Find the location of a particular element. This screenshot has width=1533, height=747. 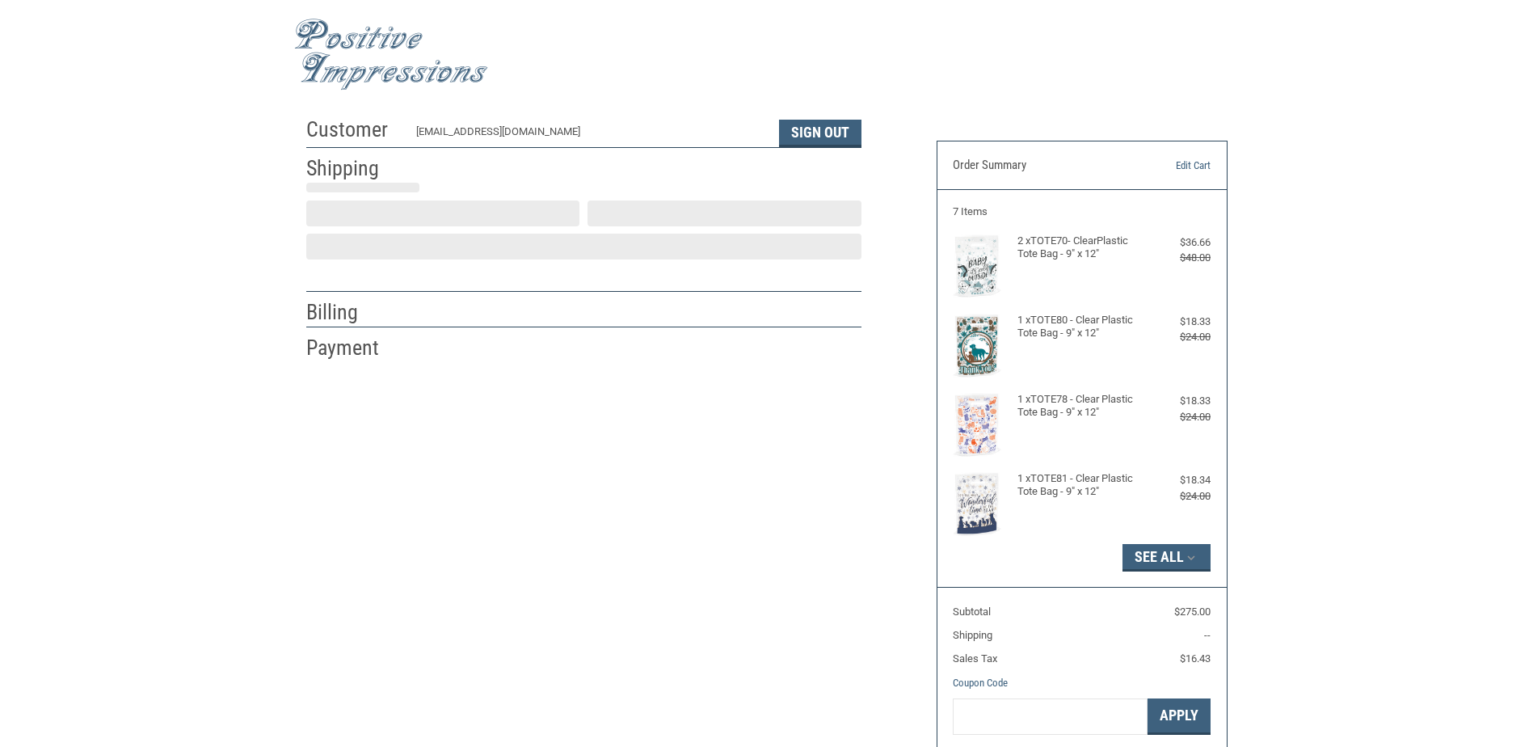

div: $36.66 is located at coordinates (1178, 242).